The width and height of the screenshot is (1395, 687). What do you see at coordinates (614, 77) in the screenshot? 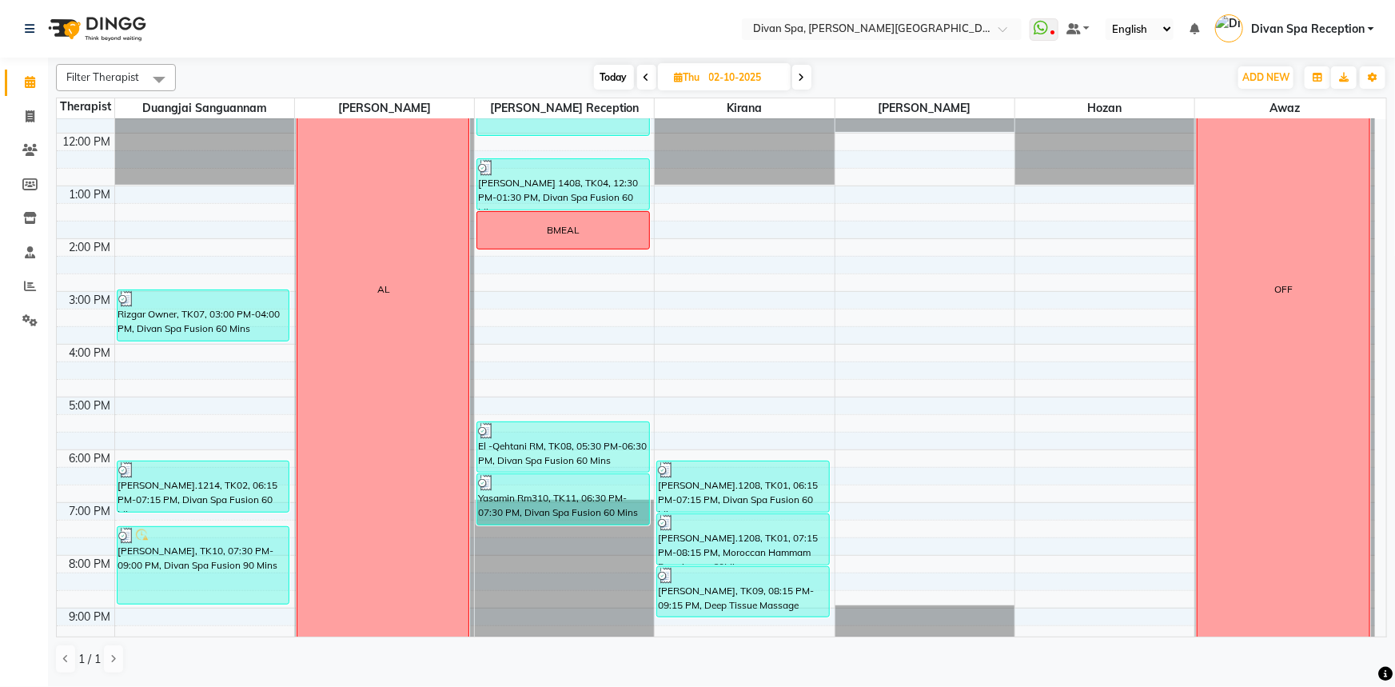
I see `span: Today` at bounding box center [614, 77].